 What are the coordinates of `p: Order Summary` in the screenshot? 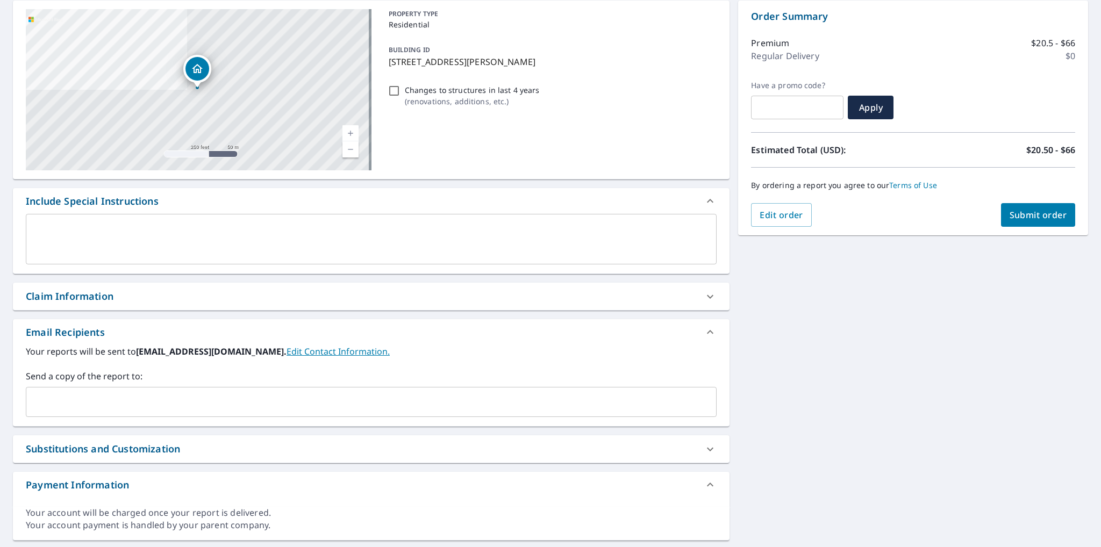 It's located at (913, 16).